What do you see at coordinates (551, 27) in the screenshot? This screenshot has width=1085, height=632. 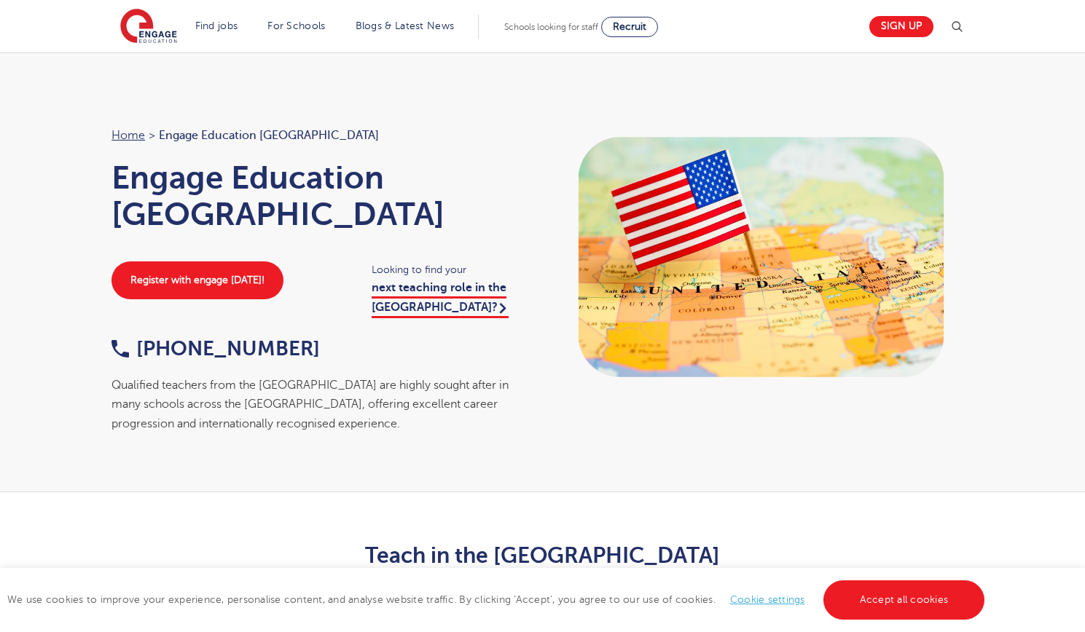 I see `span: Schools looking for staff` at bounding box center [551, 27].